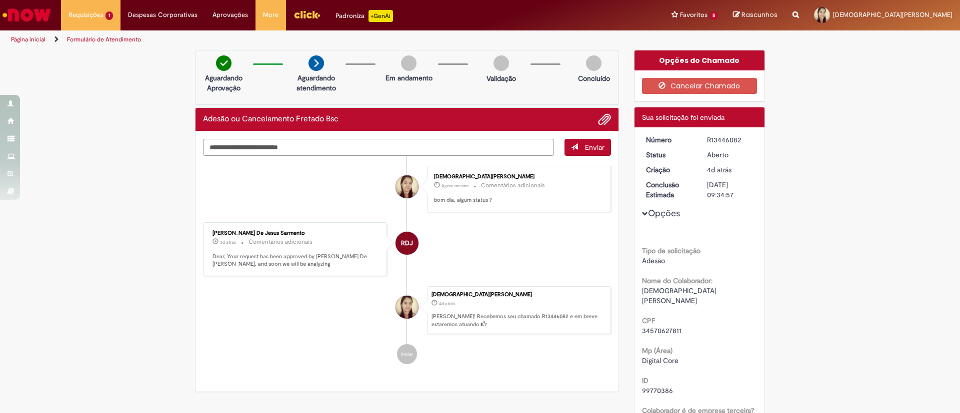 This screenshot has height=413, width=960. What do you see at coordinates (661, 331) in the screenshot?
I see `span: 34570627811` at bounding box center [661, 331].